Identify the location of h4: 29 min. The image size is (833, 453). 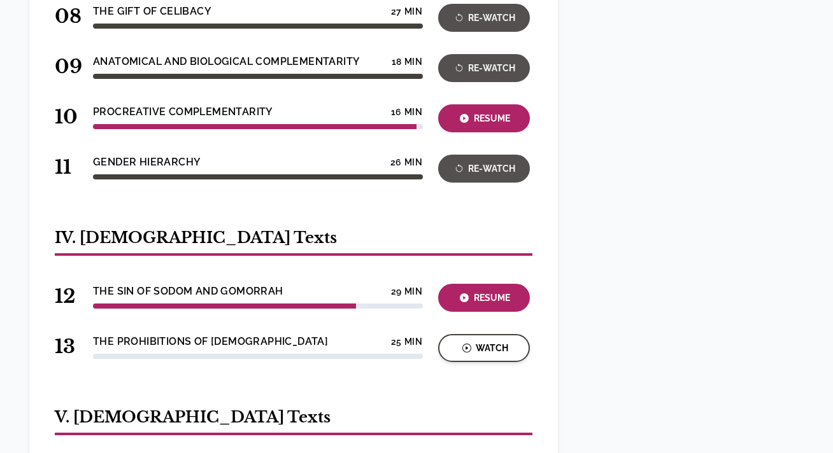
(407, 292).